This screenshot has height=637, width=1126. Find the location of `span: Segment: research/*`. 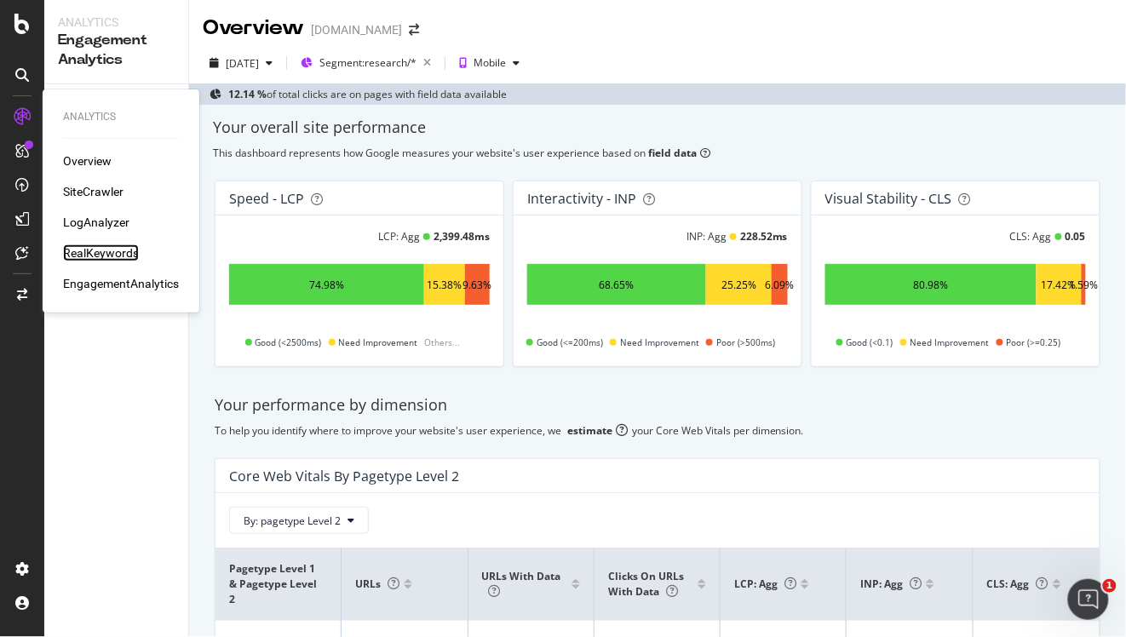

span: Segment: research/* is located at coordinates (368, 62).